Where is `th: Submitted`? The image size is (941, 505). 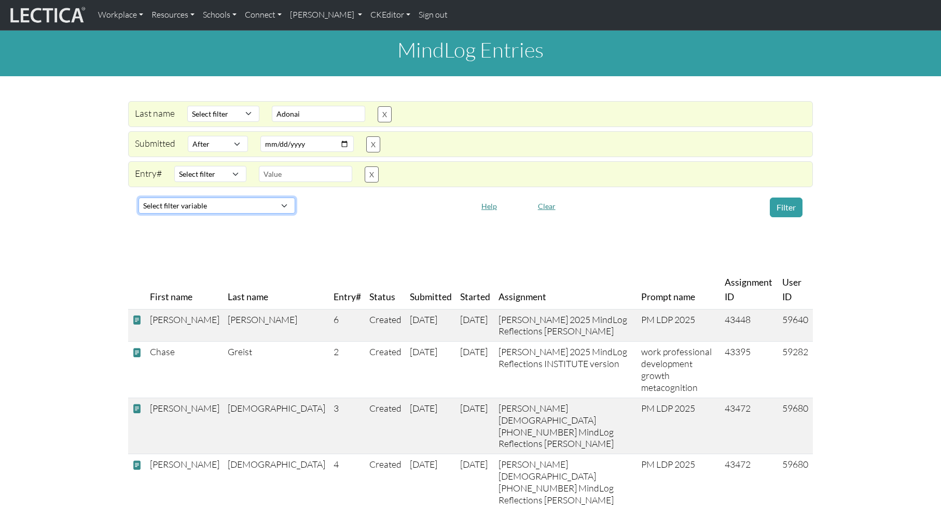
th: Submitted is located at coordinates (430, 290).